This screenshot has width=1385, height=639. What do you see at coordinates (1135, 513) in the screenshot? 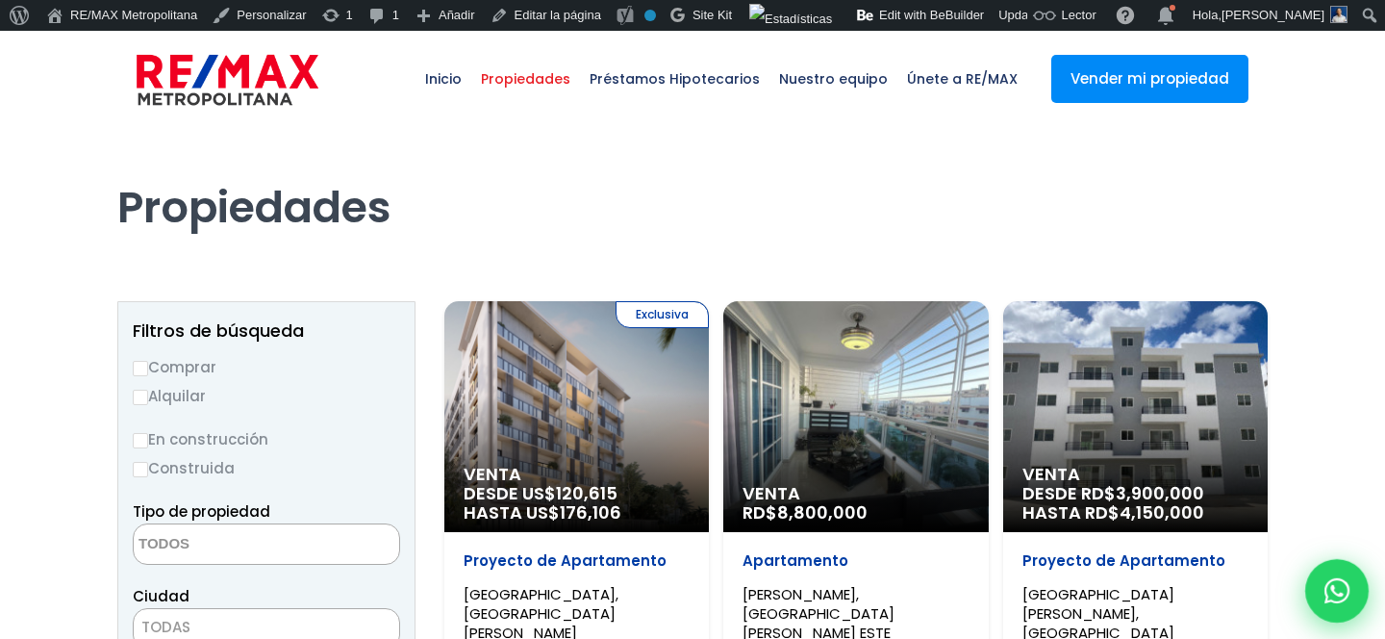
I see `span: HASTA RD$` at bounding box center [1135, 513].